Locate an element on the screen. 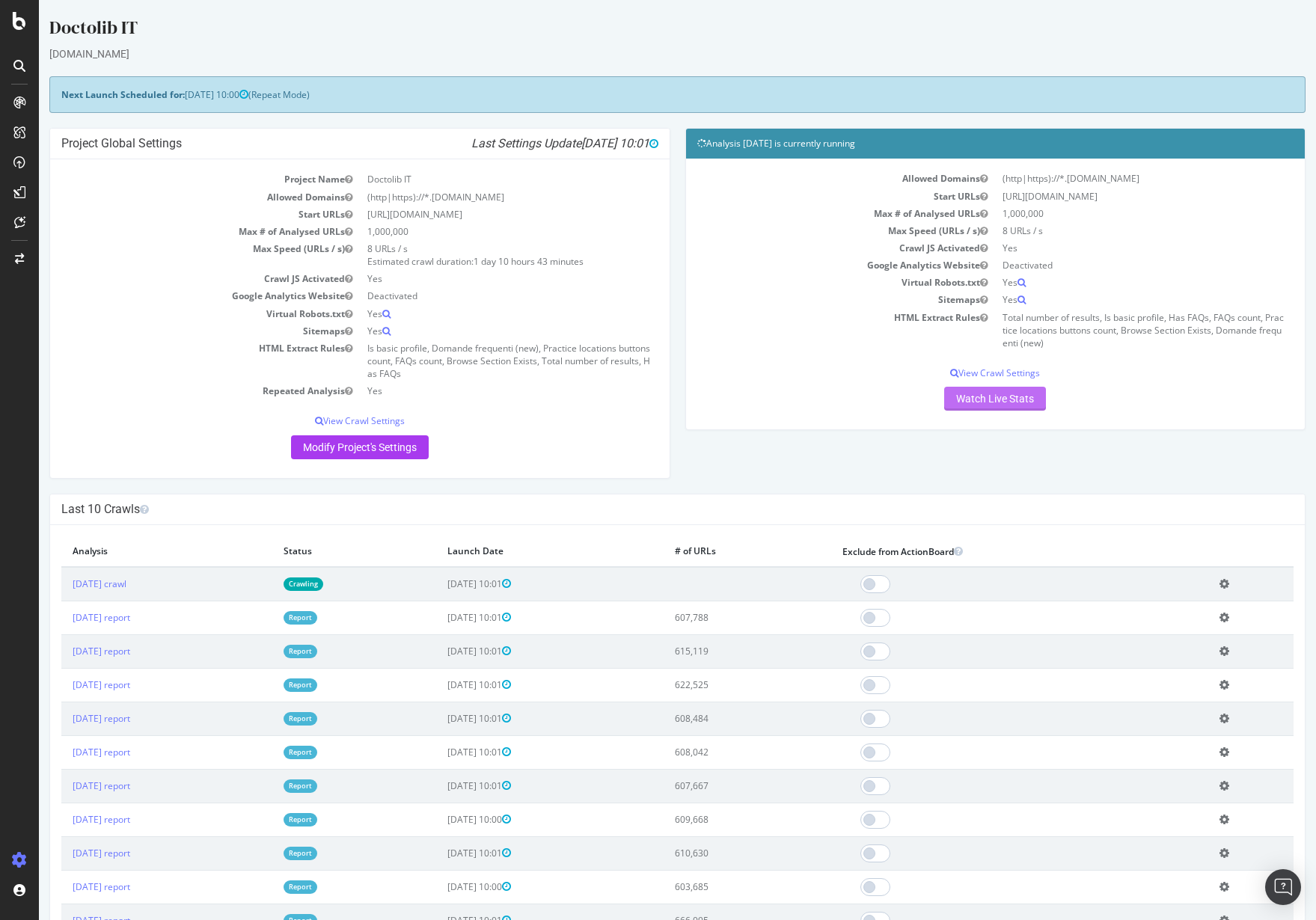  td: 610,630 is located at coordinates (708, 853).